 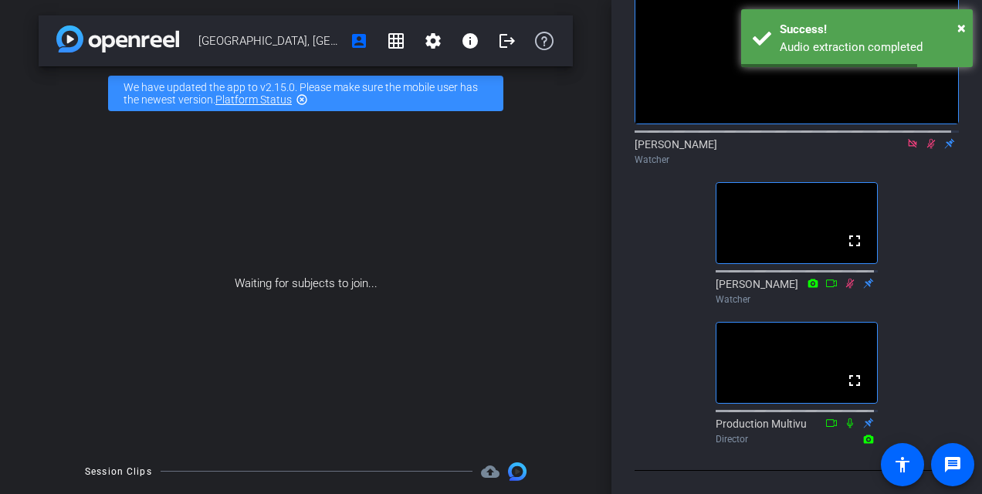 What do you see at coordinates (797, 439) in the screenshot?
I see `div: Director` at bounding box center [797, 439].